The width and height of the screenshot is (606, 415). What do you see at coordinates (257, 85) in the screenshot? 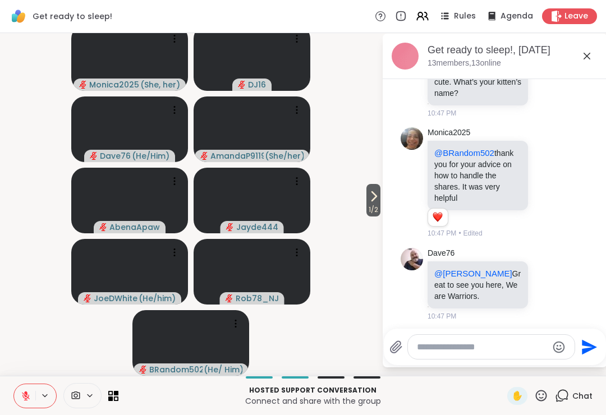
I see `span: DJ16` at bounding box center [257, 85].